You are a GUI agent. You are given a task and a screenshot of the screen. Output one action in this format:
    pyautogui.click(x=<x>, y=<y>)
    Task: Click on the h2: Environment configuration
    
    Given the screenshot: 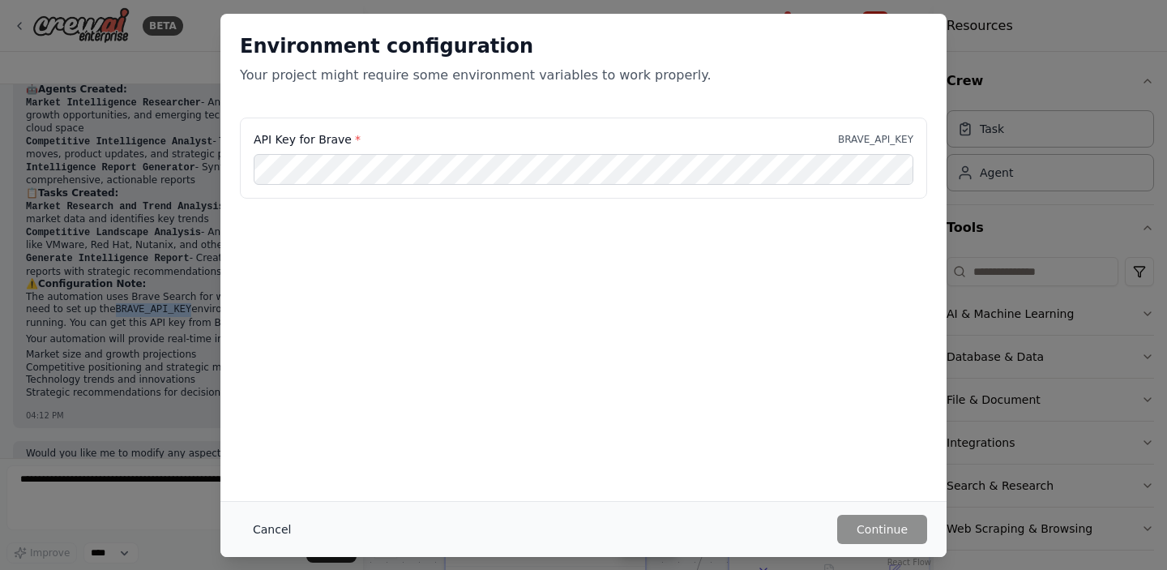 What is the action you would take?
    pyautogui.click(x=584, y=46)
    